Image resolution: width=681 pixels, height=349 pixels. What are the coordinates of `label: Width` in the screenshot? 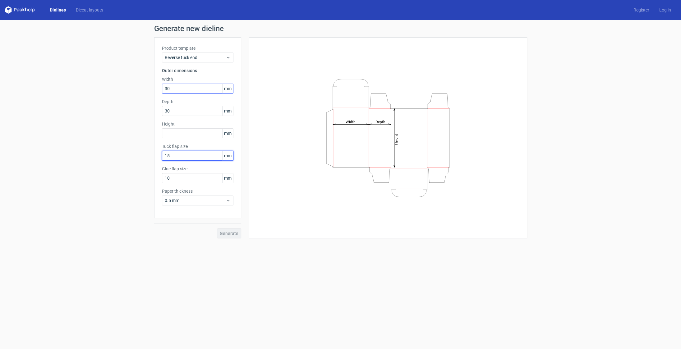 It's located at (198, 79).